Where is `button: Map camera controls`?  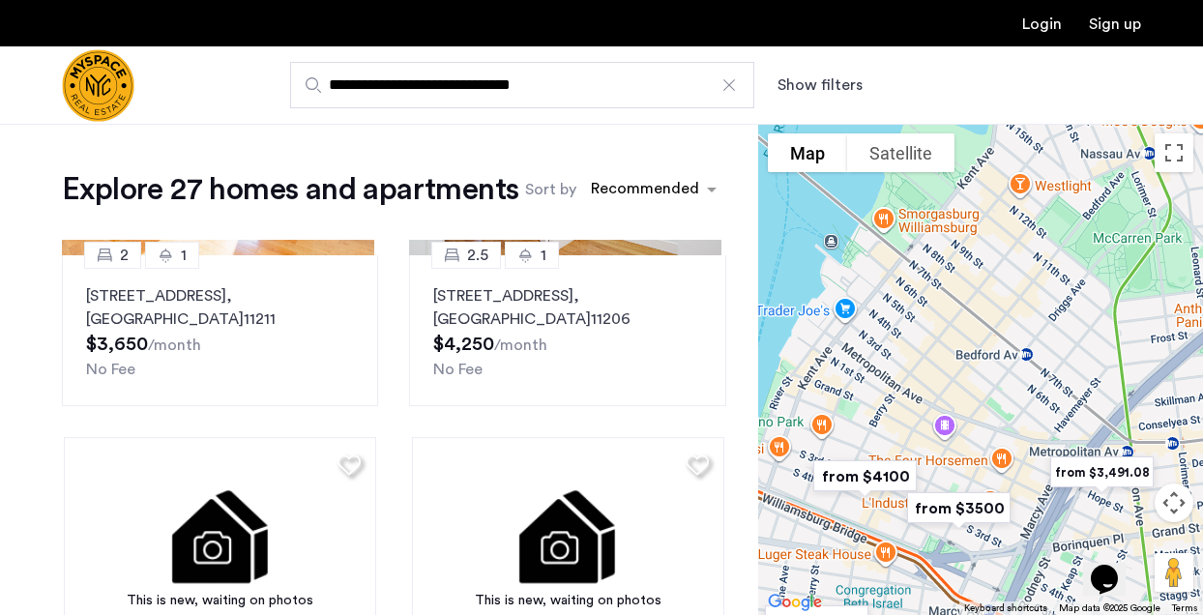 button: Map camera controls is located at coordinates (1174, 503).